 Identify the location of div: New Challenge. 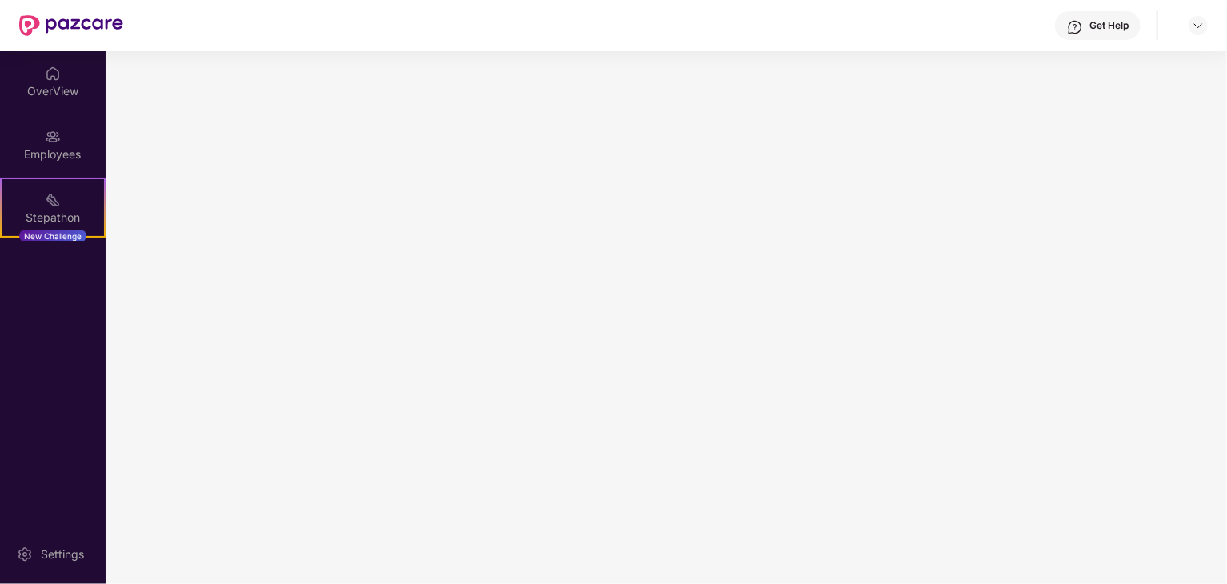
(53, 236).